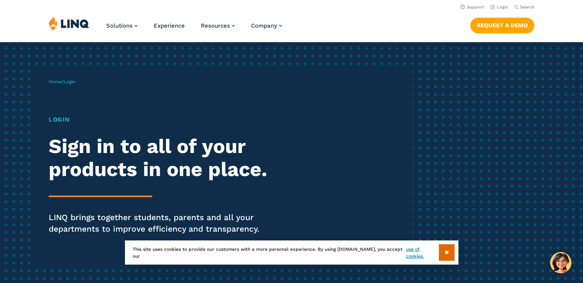 This screenshot has width=583, height=283. What do you see at coordinates (499, 7) in the screenshot?
I see `a: Login` at bounding box center [499, 7].